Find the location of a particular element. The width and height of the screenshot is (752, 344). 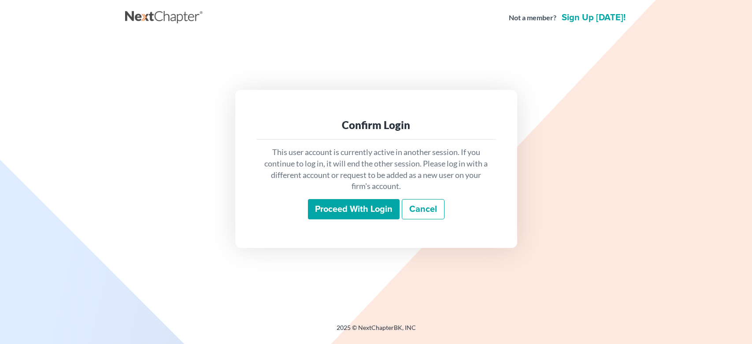

p: This user account is currently active in another session. If you continue to log in, it will end ... is located at coordinates (376, 169).